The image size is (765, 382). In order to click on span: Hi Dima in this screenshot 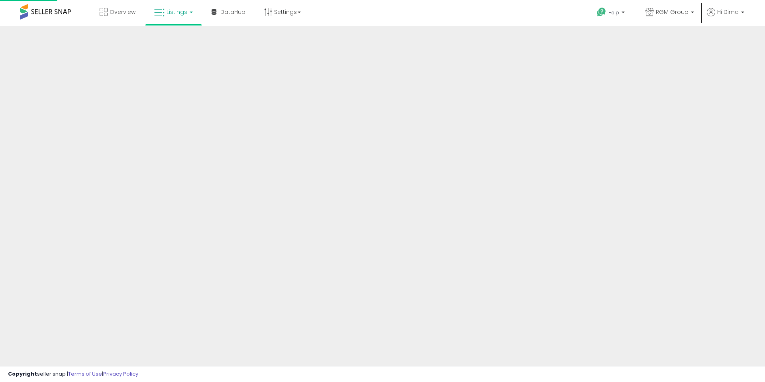, I will do `click(728, 12)`.